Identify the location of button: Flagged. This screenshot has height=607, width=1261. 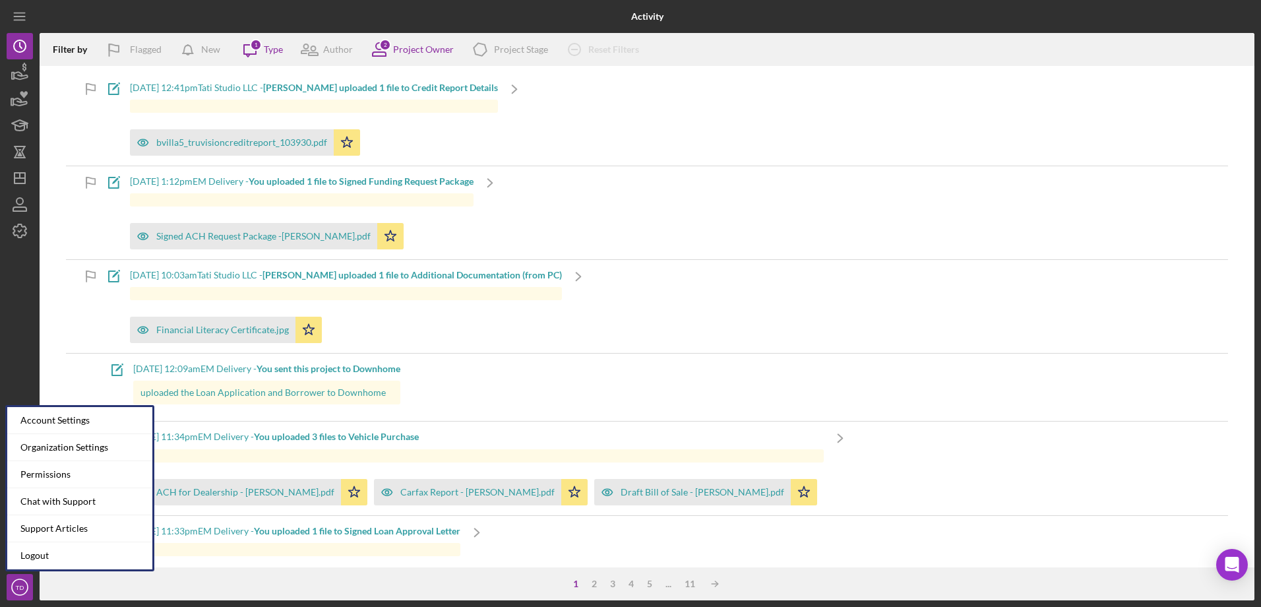
(136, 49).